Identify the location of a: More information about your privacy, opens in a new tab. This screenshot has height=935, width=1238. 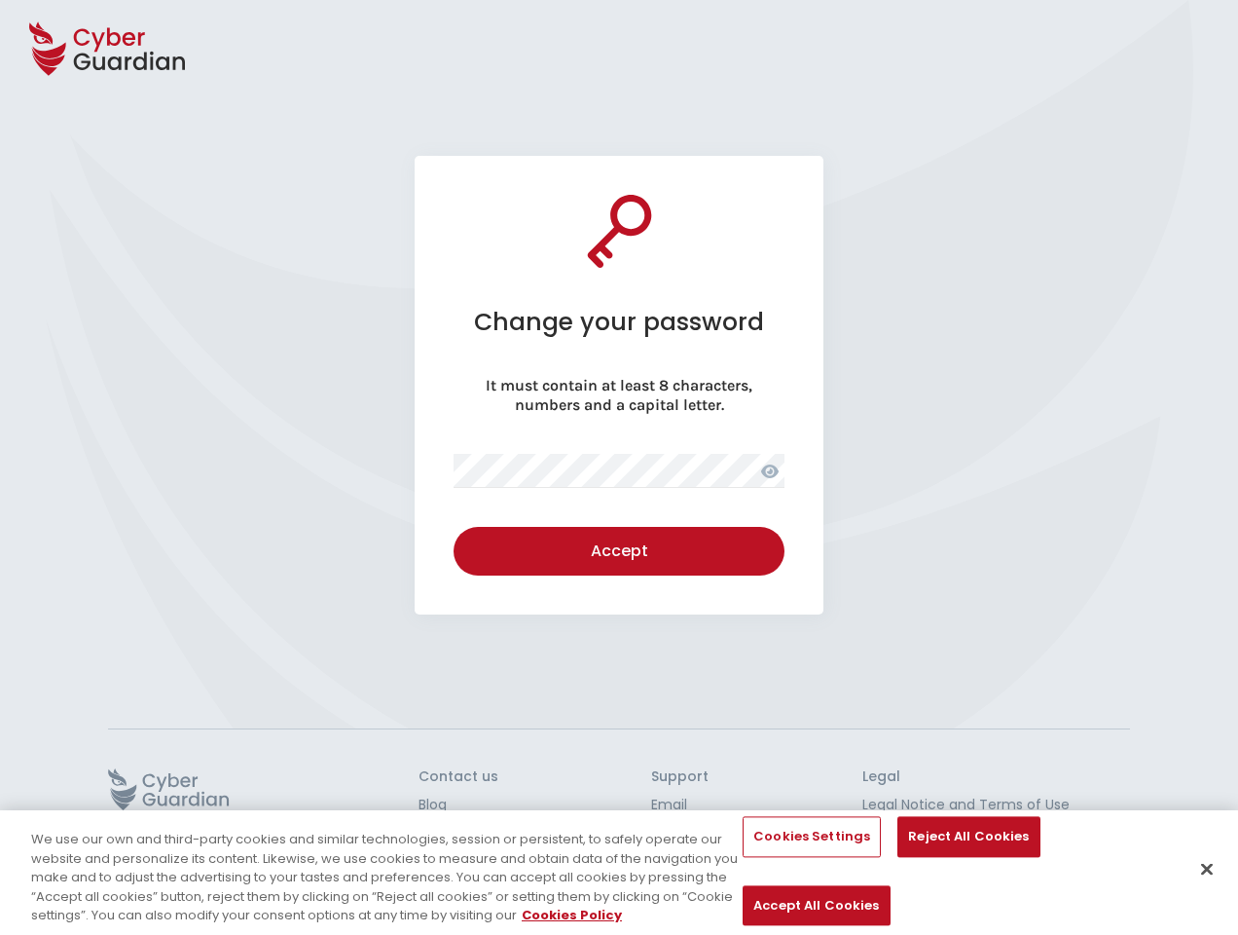
(572, 914).